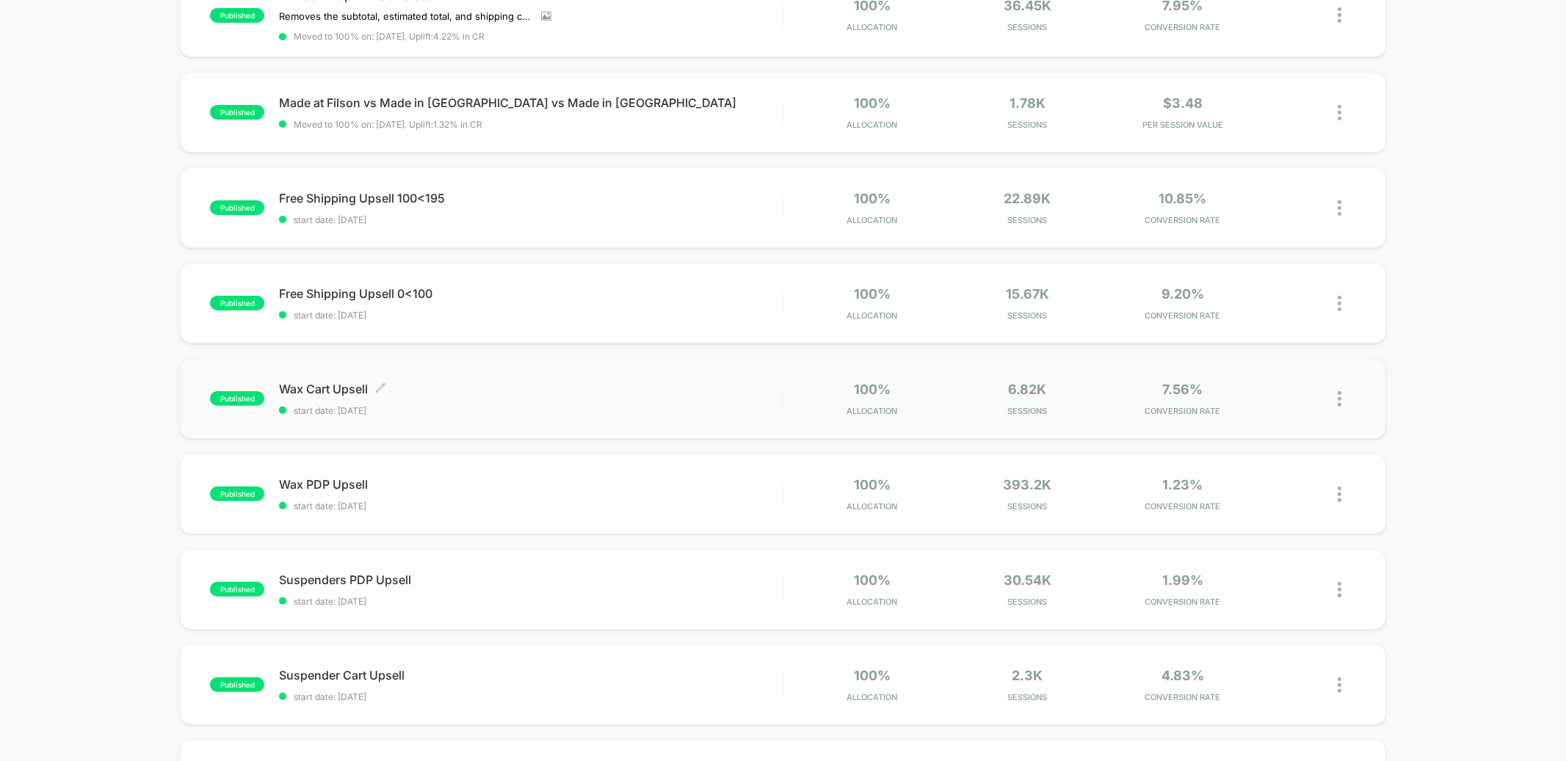  Describe the element at coordinates (1183, 485) in the screenshot. I see `span: 1.23%` at that location.